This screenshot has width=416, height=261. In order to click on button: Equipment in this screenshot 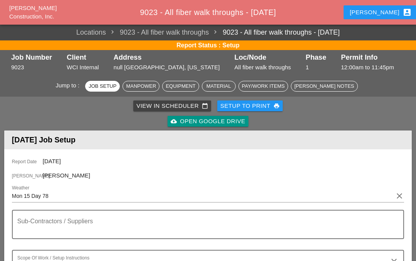, I will do `click(180, 86)`.